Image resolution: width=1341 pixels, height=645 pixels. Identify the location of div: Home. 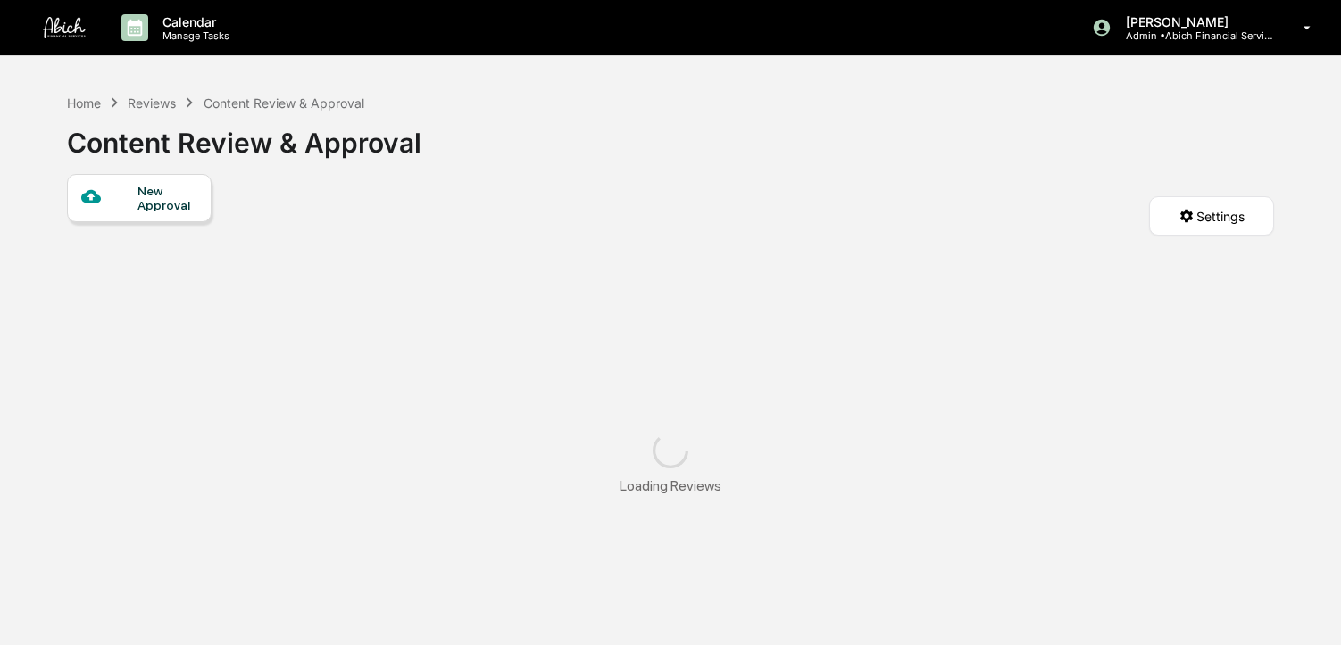
(84, 103).